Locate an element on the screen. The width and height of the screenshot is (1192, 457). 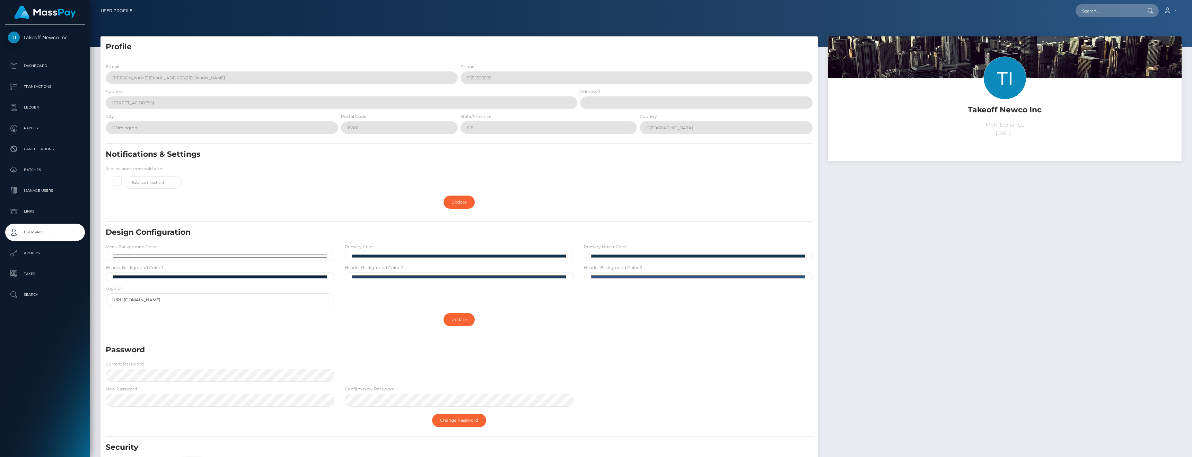
a: Change Password is located at coordinates (459, 420).